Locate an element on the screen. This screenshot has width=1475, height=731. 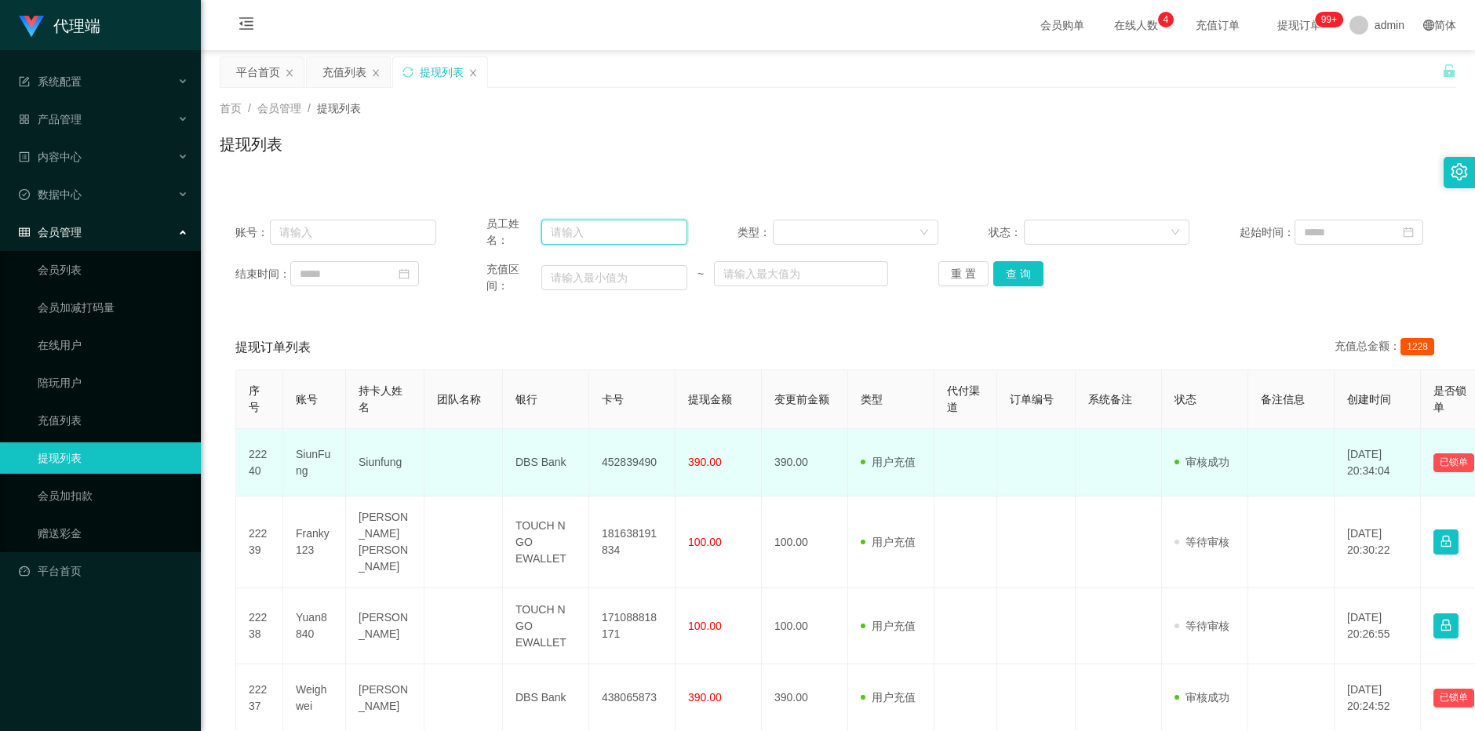
a: 赠送彩金 is located at coordinates (113, 533).